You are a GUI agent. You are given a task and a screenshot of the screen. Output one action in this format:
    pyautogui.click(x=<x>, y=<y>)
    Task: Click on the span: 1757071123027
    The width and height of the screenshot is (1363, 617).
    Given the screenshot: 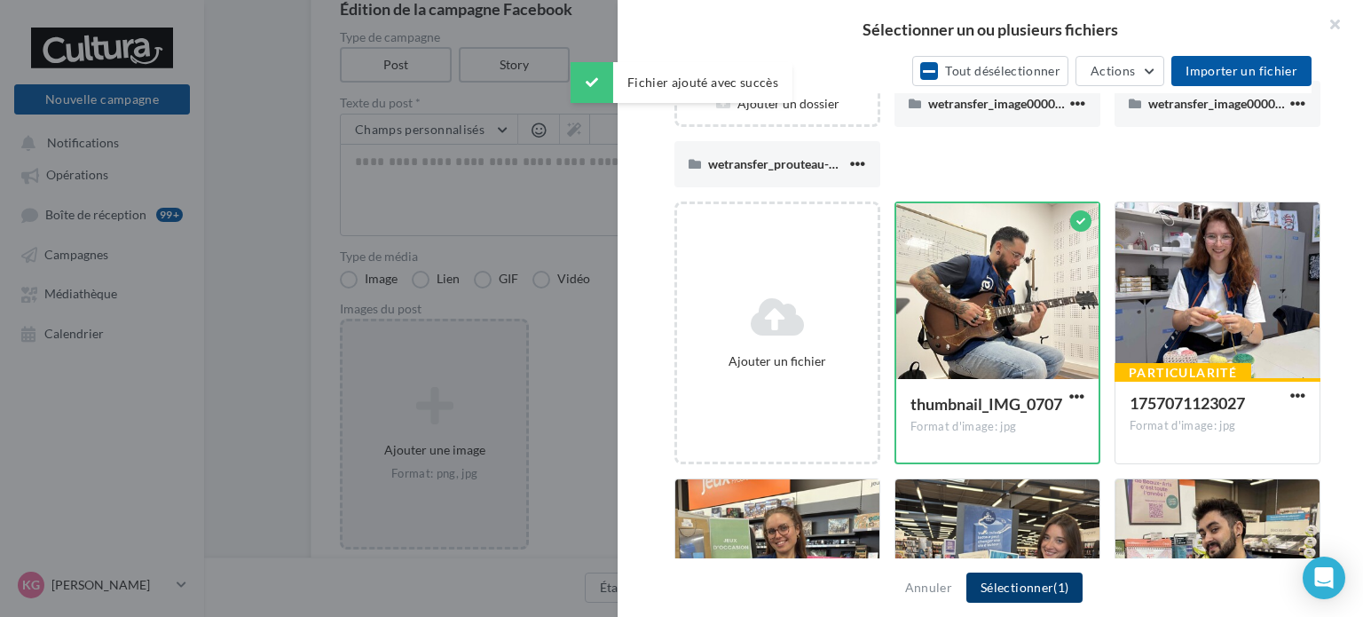 What is the action you would take?
    pyautogui.click(x=1187, y=403)
    